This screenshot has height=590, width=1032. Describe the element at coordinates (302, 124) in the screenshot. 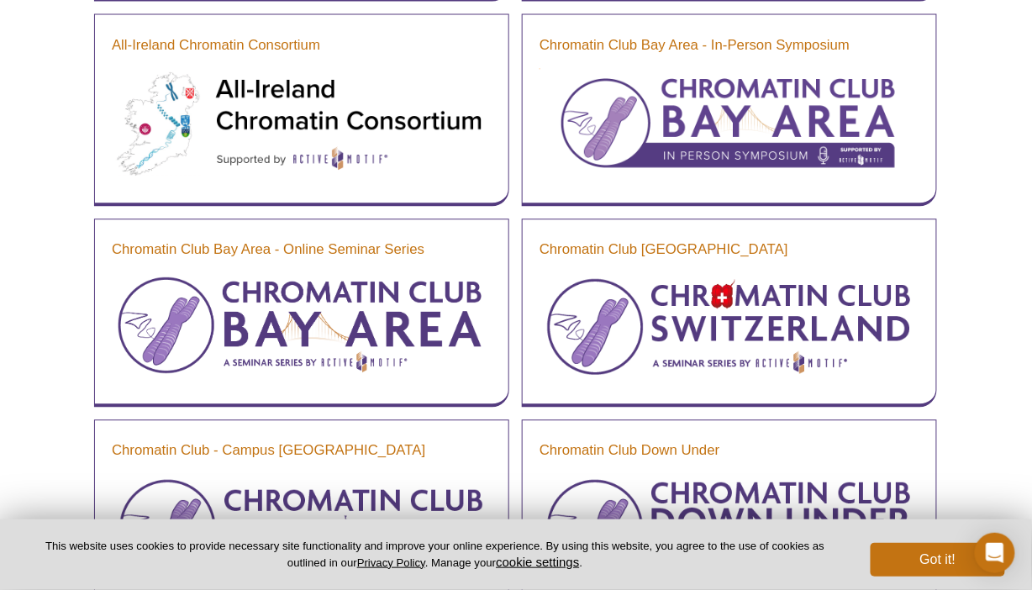

I see `img: All-Ireland Chromatin Consortium Seminar Series` at that location.